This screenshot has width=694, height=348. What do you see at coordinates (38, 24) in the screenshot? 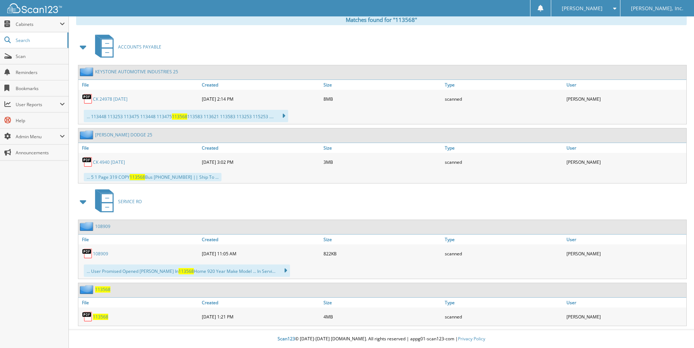
I see `span: Cabinets` at bounding box center [38, 24].